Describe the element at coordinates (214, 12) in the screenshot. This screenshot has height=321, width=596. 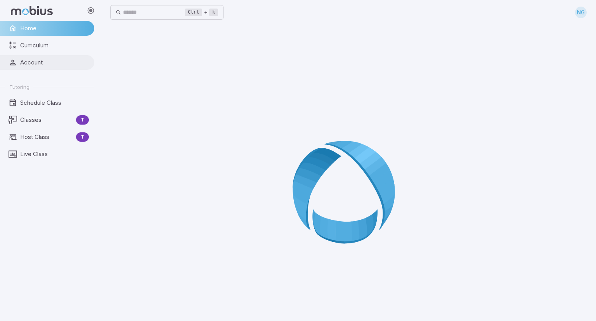
I see `kbd: k` at that location.